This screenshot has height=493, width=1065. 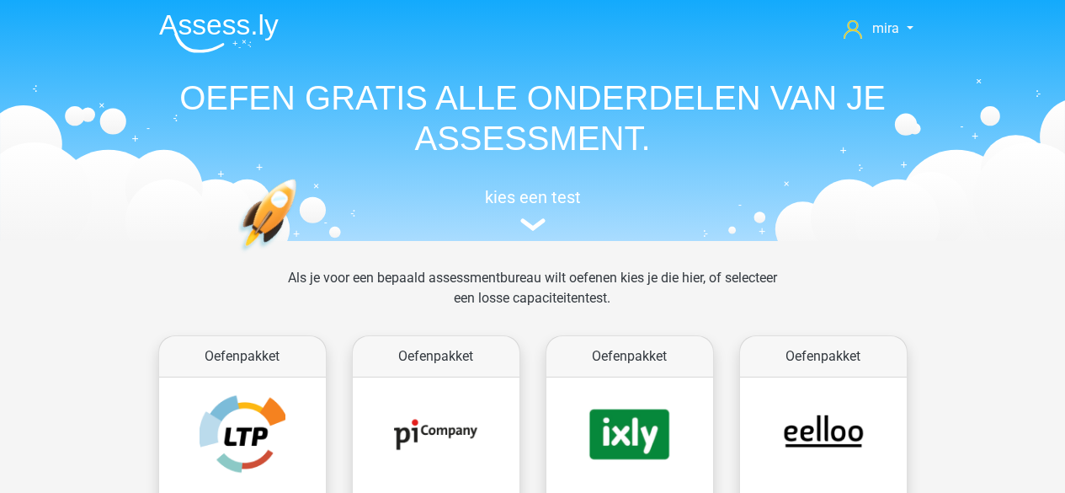 What do you see at coordinates (533, 224) in the screenshot?
I see `img: assessment` at bounding box center [533, 224].